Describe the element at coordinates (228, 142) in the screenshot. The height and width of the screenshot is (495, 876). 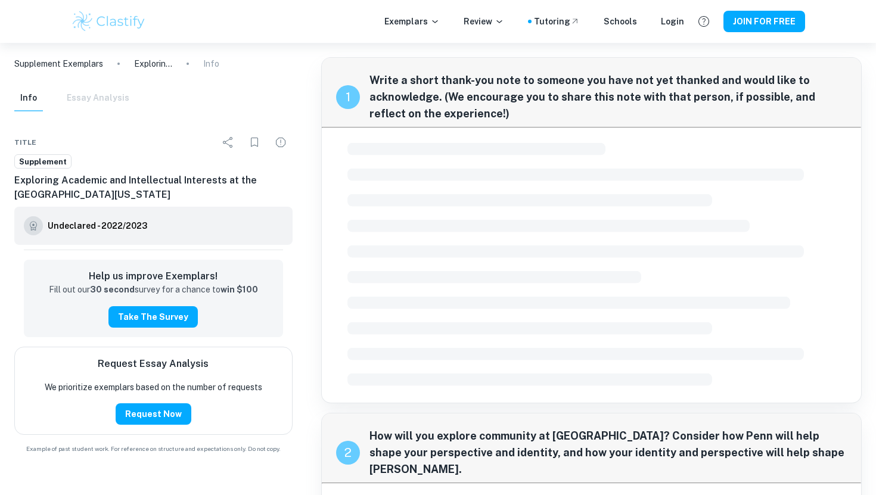
I see `div: Share` at that location.